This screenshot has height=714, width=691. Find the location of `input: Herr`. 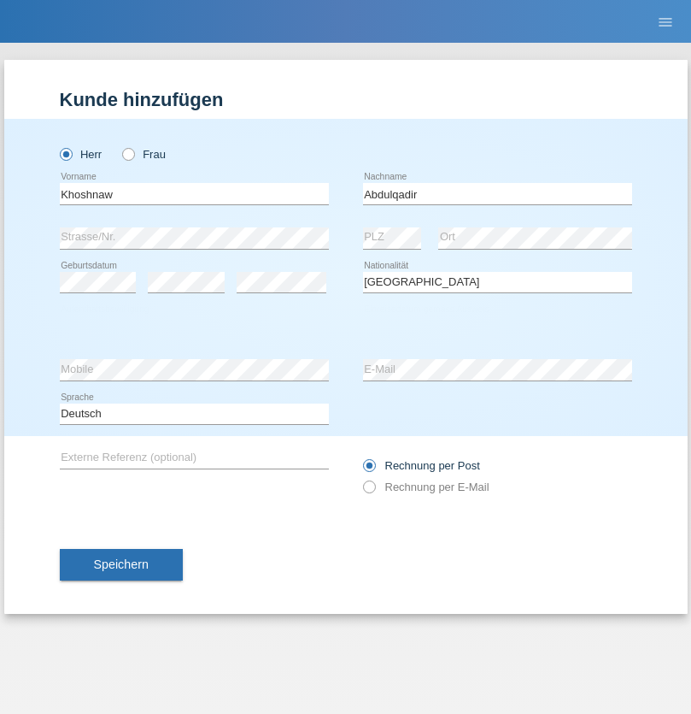

input: Herr is located at coordinates (65, 153).